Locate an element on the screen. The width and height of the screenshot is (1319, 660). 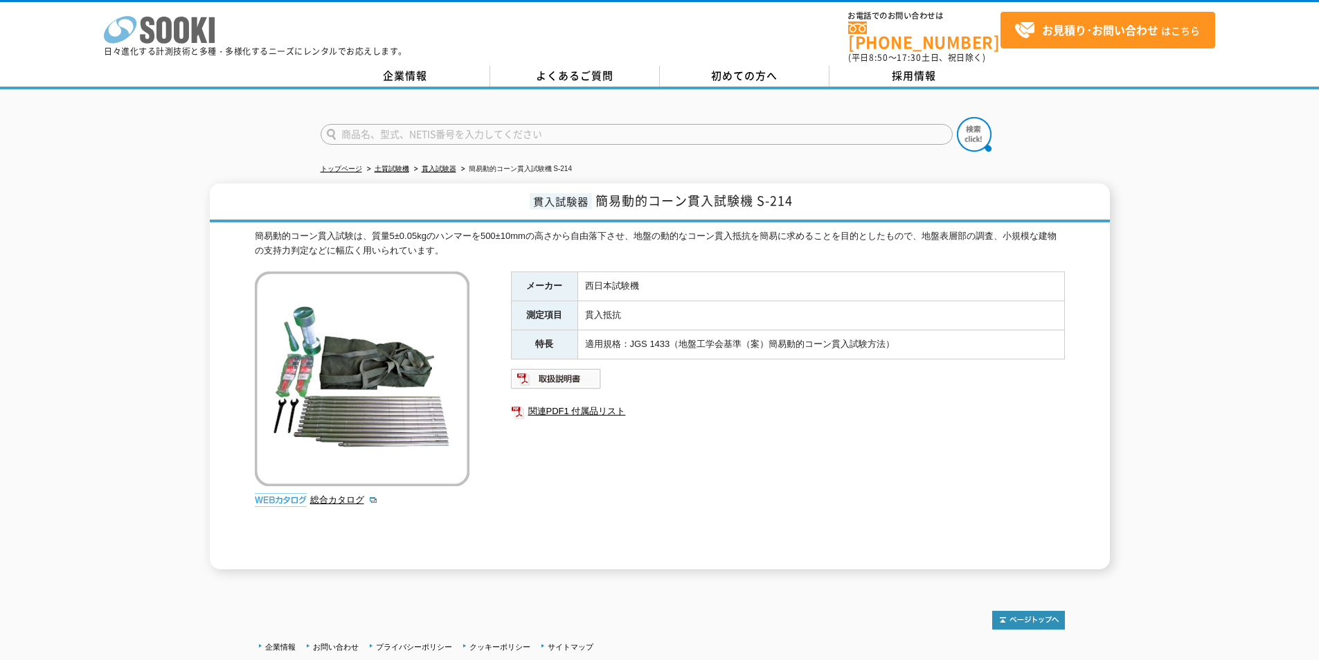
td: 適用規格：JGS 1433（地盤工学会基準（案）簡易動的コーン貫入試験方法） is located at coordinates (821, 345).